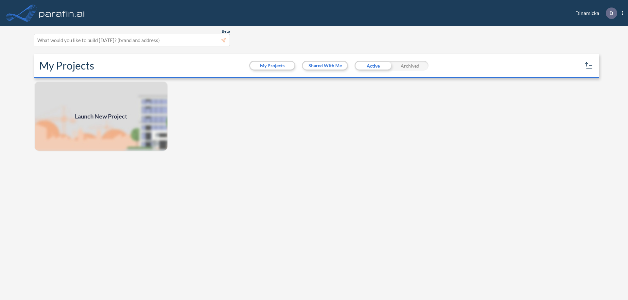  I want to click on h2: My Projects, so click(67, 66).